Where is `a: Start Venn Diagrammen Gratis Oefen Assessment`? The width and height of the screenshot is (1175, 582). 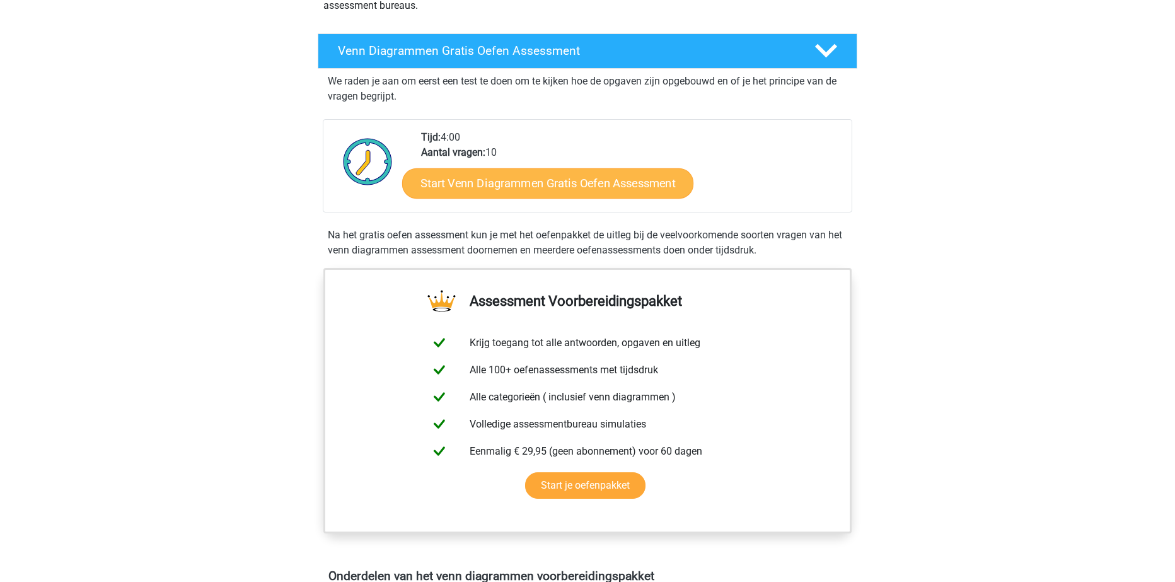
a: Start Venn Diagrammen Gratis Oefen Assessment is located at coordinates (548, 183).